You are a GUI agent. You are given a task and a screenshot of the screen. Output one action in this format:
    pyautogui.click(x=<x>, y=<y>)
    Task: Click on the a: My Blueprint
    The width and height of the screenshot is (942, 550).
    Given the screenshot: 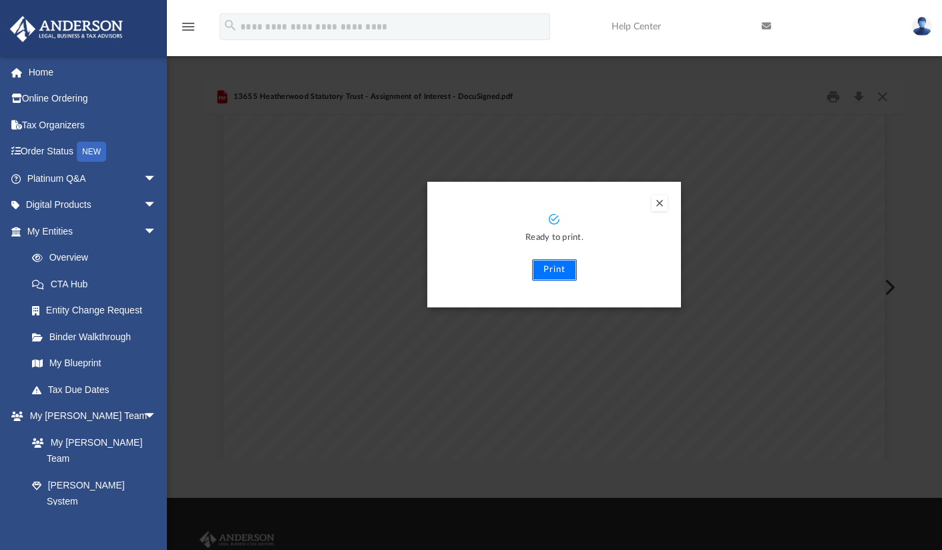 What is the action you would take?
    pyautogui.click(x=94, y=363)
    